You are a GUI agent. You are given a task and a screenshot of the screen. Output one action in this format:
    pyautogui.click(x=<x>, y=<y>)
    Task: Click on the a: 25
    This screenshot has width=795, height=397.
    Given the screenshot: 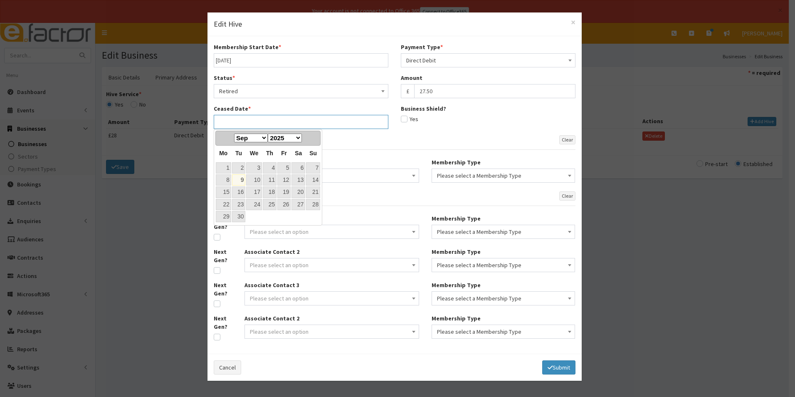 What is the action you would take?
    pyautogui.click(x=269, y=204)
    